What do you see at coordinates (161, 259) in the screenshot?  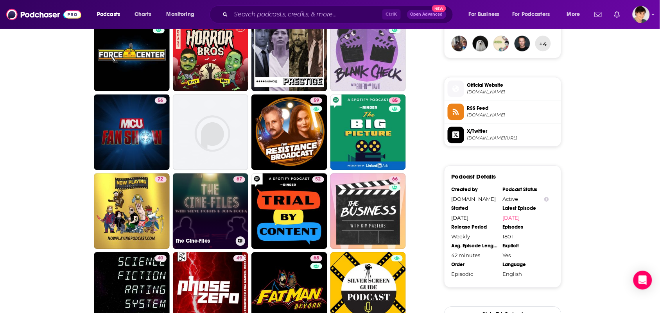 I see `span: 40` at bounding box center [161, 259].